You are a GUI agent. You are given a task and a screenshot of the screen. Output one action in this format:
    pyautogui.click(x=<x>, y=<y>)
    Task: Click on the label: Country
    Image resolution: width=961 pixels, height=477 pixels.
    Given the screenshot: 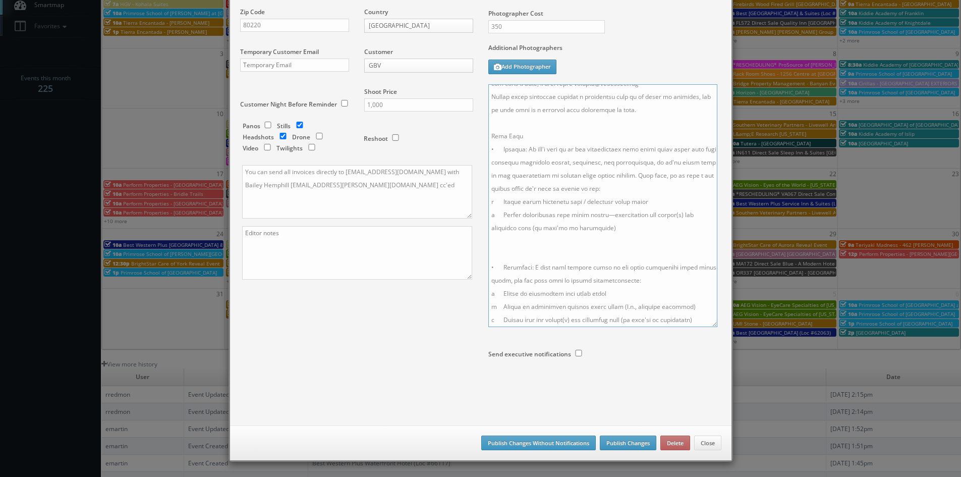 What is the action you would take?
    pyautogui.click(x=376, y=12)
    